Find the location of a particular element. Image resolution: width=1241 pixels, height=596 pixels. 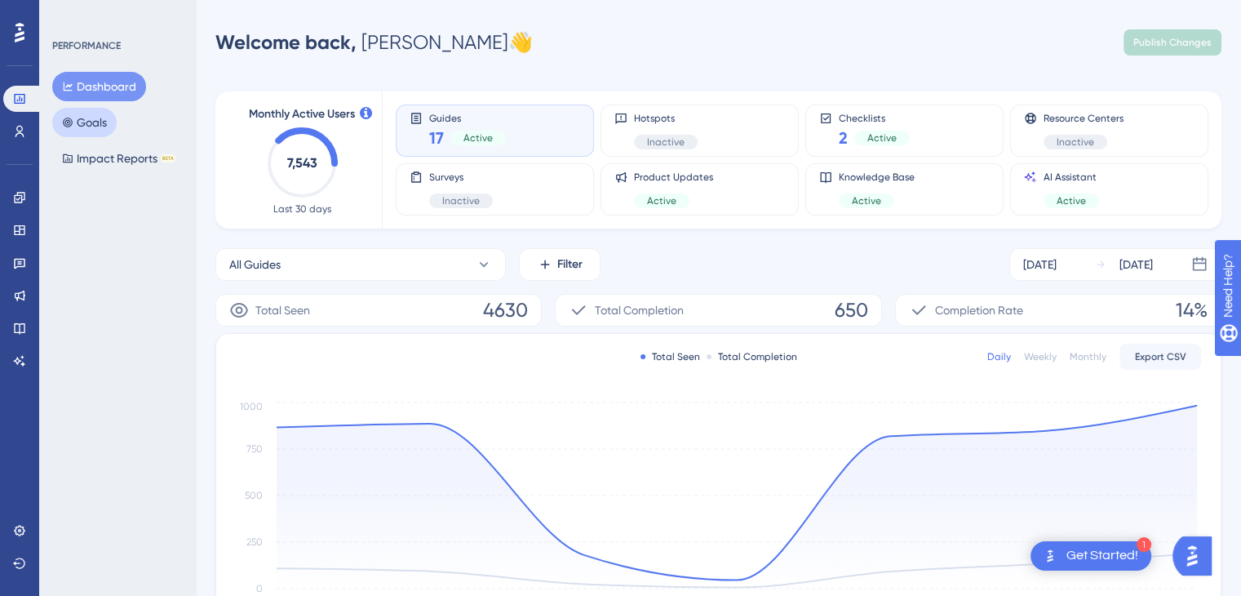

tspan: 1000 is located at coordinates (251, 406).